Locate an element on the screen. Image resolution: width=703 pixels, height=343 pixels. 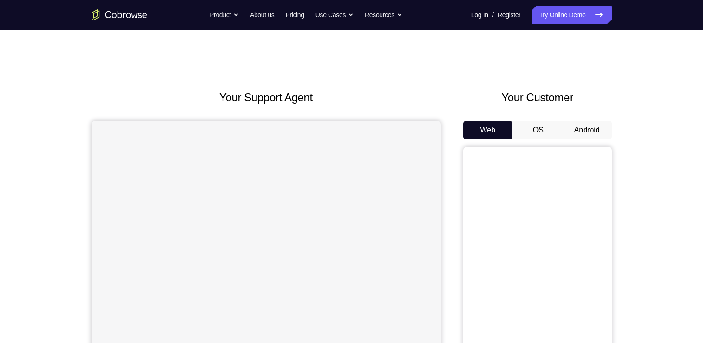
a: Log In is located at coordinates (479, 15).